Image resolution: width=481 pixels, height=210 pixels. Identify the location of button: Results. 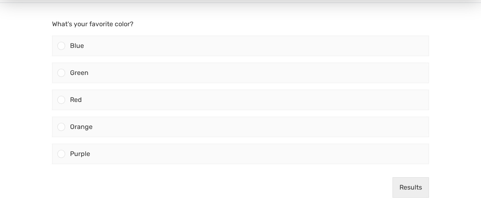
(411, 185).